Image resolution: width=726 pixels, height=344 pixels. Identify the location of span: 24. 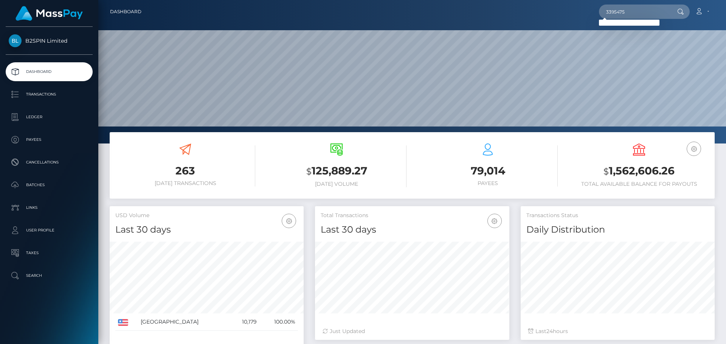
(549, 331).